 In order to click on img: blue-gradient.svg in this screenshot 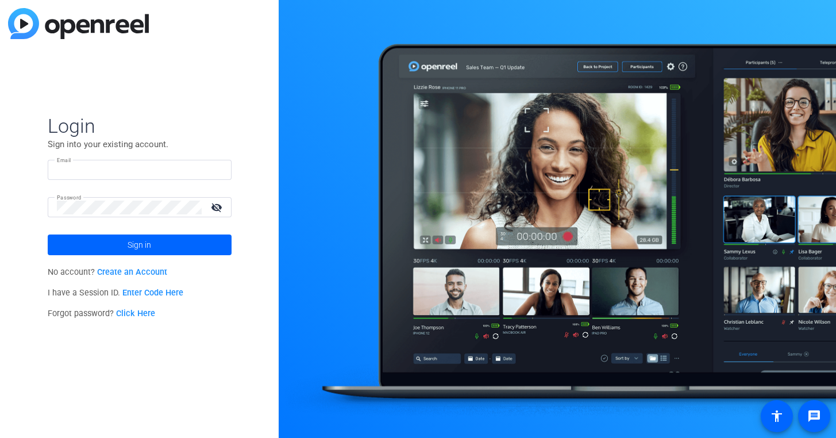, I will do `click(78, 24)`.